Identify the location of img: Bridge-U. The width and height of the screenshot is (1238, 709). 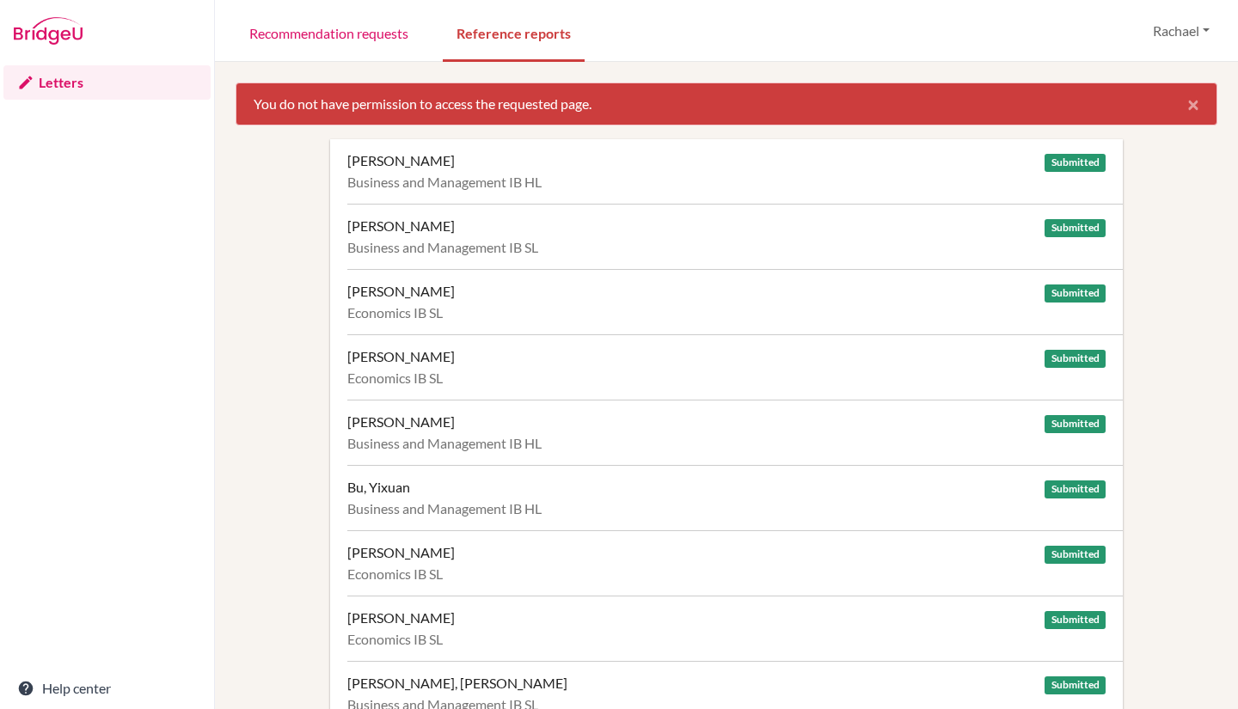
(48, 31).